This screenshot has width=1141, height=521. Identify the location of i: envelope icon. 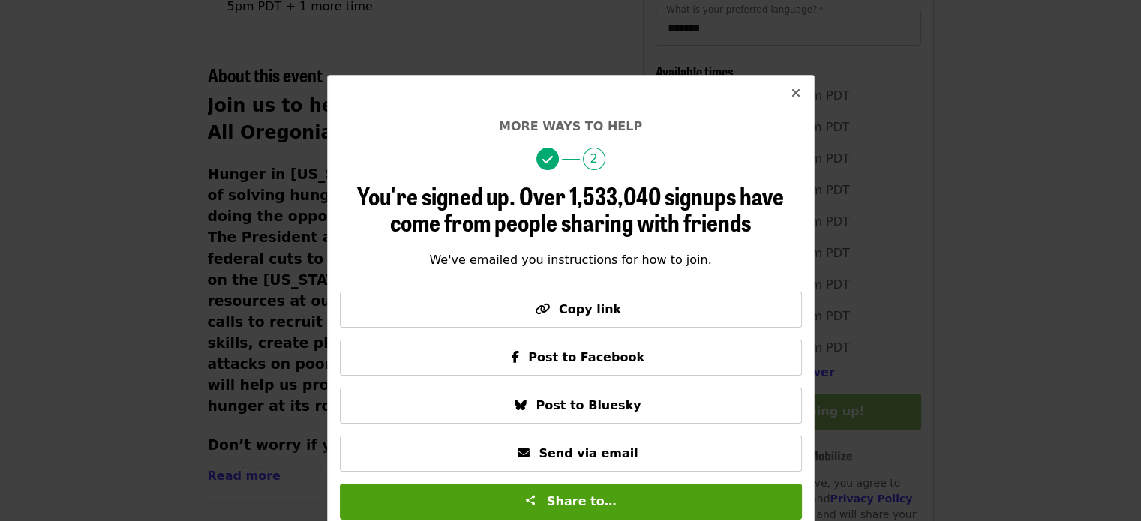
(524, 453).